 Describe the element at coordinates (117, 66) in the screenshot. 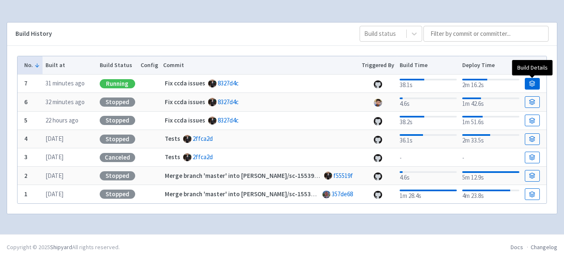

I see `th: Build Status` at that location.